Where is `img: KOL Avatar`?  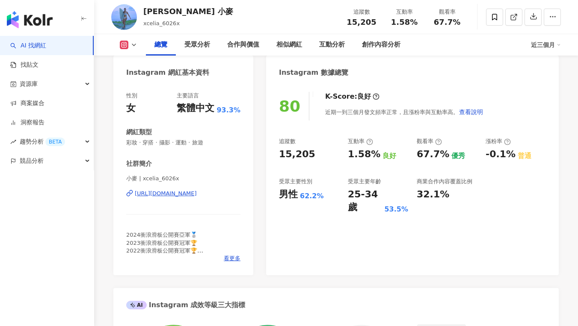 img: KOL Avatar is located at coordinates (124, 17).